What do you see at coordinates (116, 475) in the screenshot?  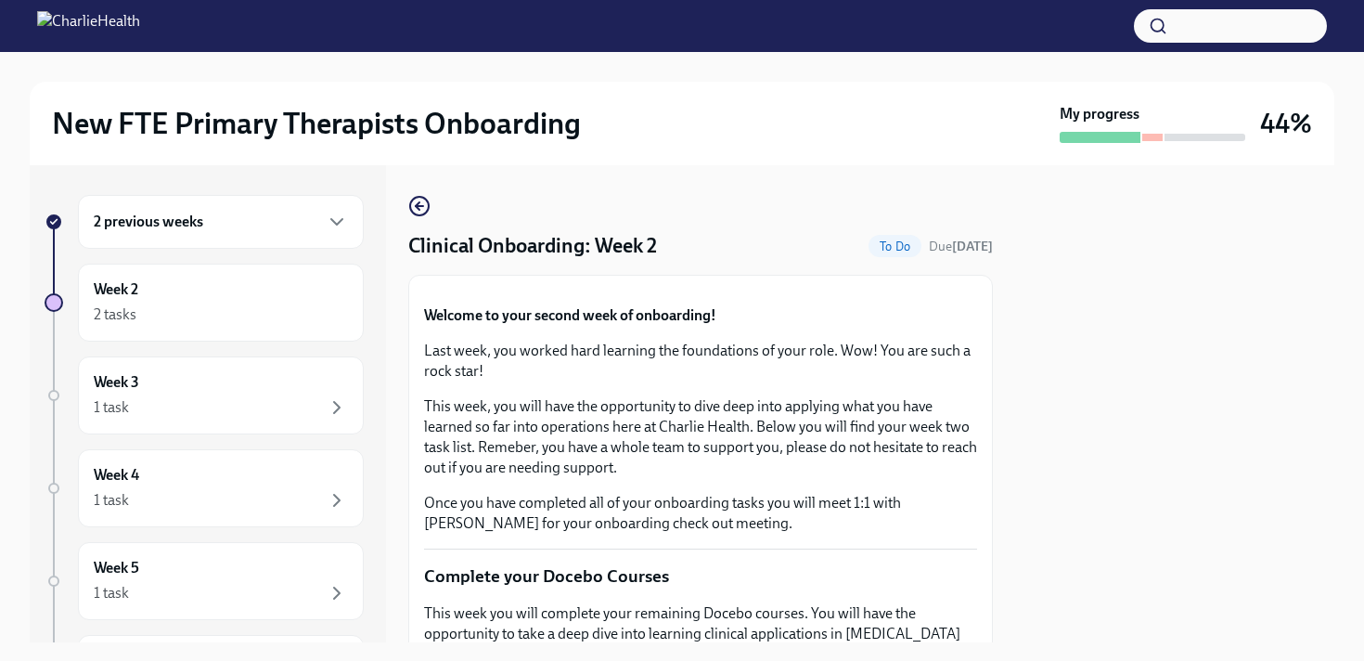 I see `h6: Week 4` at bounding box center [116, 475].